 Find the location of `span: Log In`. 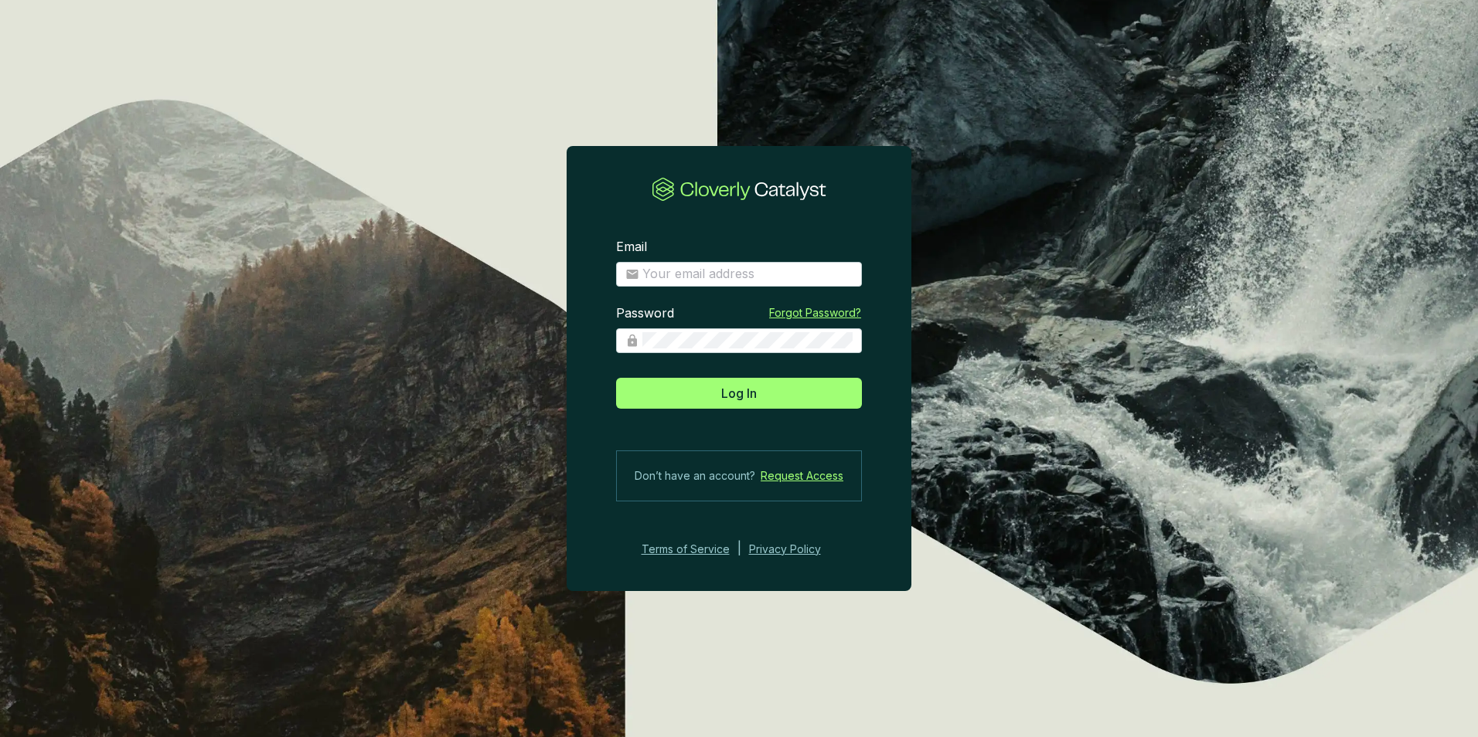

span: Log In is located at coordinates (739, 393).